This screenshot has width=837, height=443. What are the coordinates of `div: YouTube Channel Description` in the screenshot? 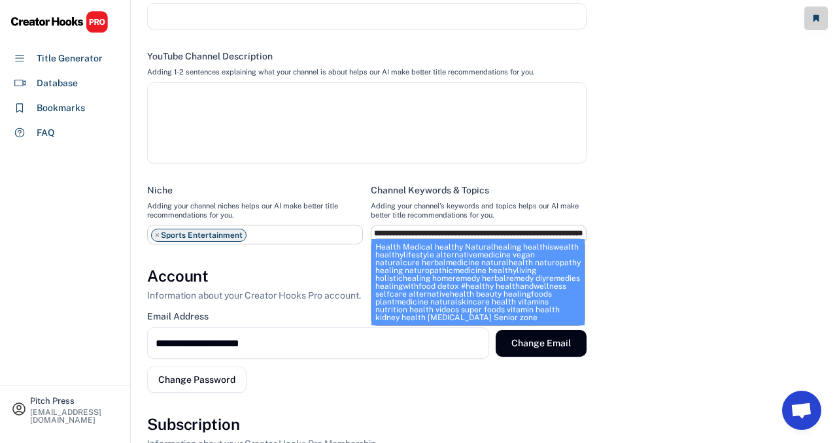 It's located at (210, 56).